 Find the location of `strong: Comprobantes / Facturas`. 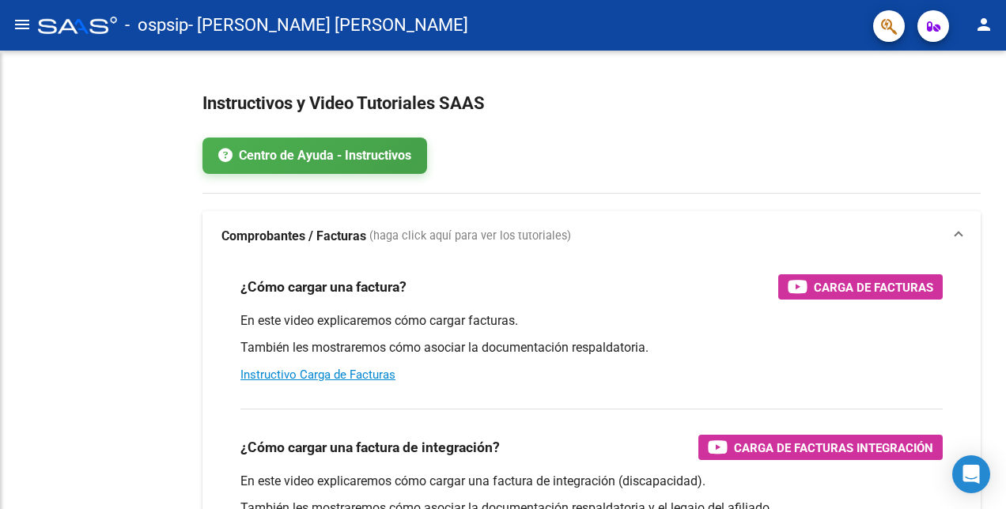

strong: Comprobantes / Facturas is located at coordinates (293, 236).